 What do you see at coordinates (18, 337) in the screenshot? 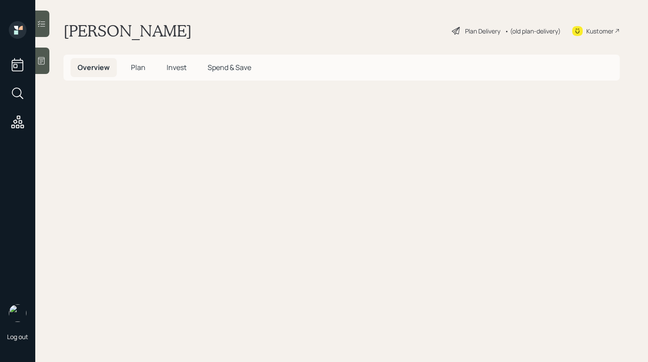
I see `div: Log out` at bounding box center [18, 337].